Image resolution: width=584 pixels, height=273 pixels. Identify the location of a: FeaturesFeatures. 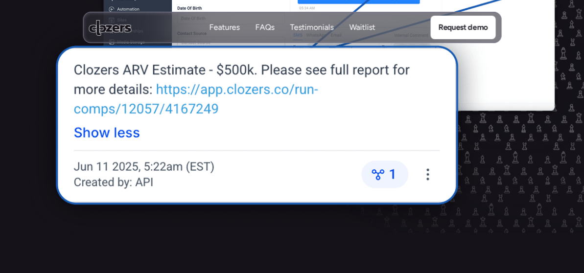
(224, 27).